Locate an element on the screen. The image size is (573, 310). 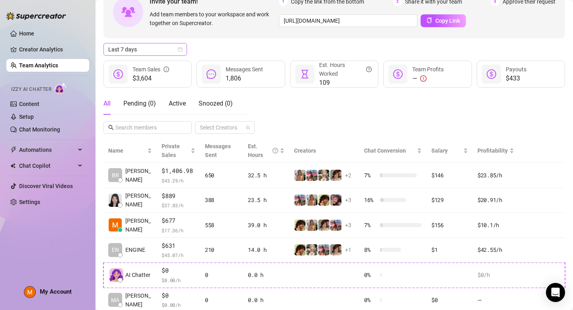
a: Settings is located at coordinates (29, 202).